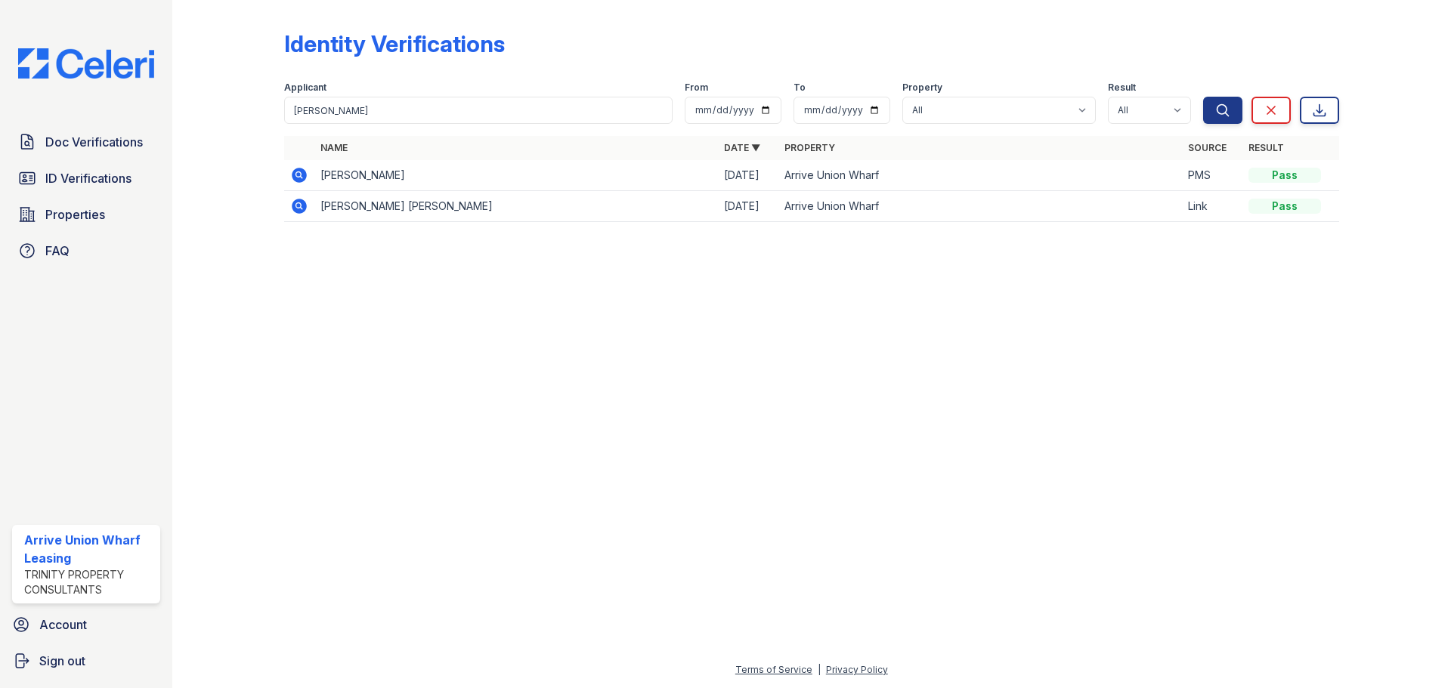  I want to click on span: Sign out, so click(62, 661).